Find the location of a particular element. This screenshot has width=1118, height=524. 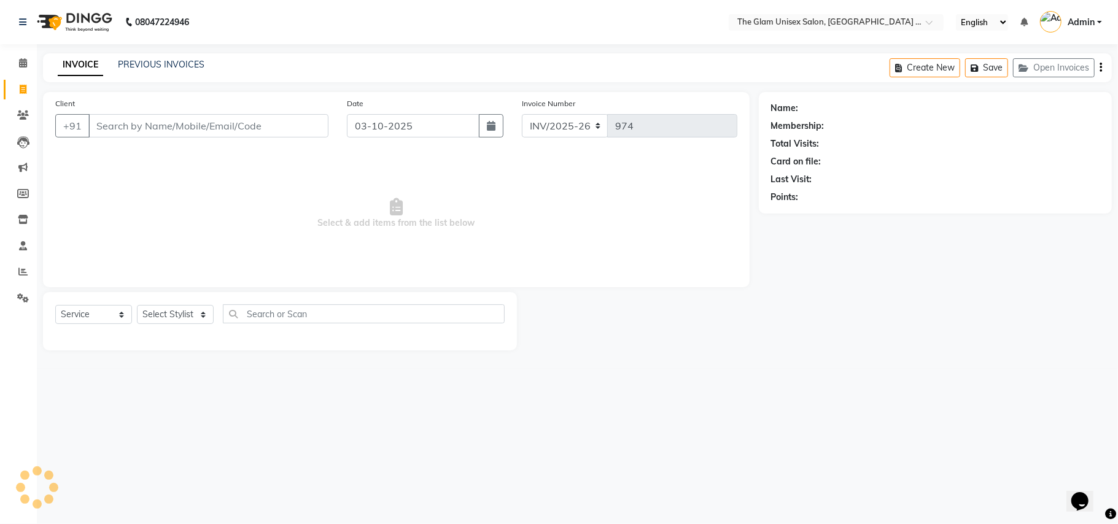

b: 08047224946 is located at coordinates (162, 22).